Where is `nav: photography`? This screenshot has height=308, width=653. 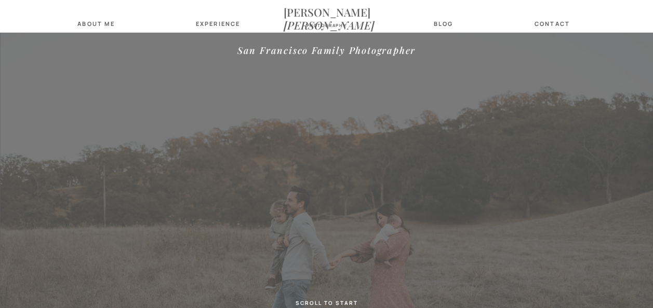 nav: photography is located at coordinates (327, 26).